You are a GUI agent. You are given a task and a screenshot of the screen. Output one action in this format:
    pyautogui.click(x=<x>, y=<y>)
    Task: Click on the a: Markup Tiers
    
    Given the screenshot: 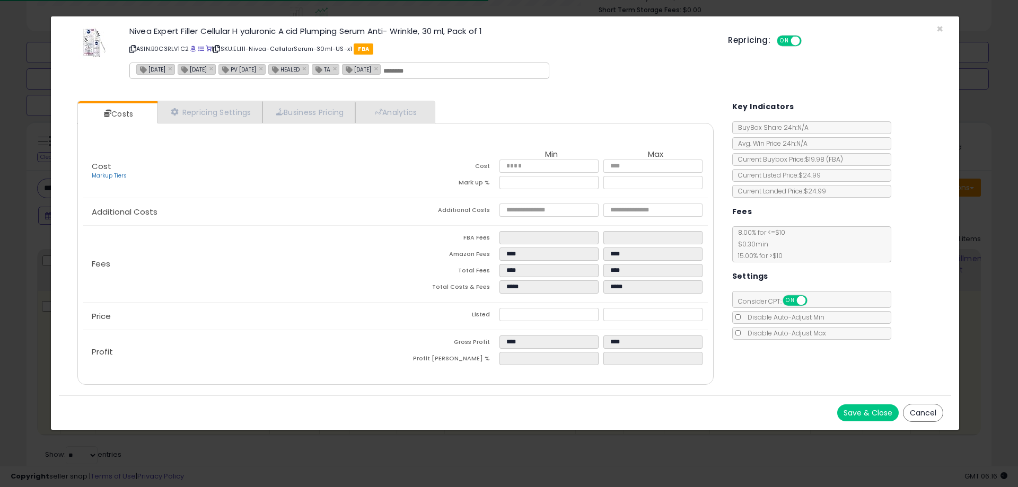 What is the action you would take?
    pyautogui.click(x=109, y=175)
    